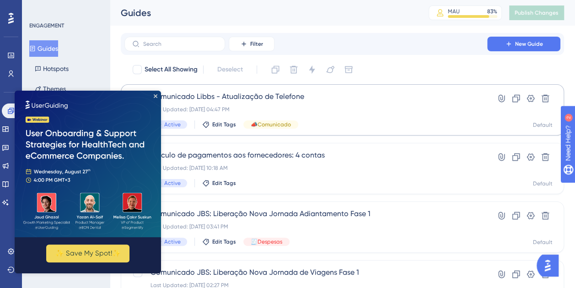  Describe the element at coordinates (73, 162) in the screenshot. I see `button: ✨ Save My Spot!✨` at that location.